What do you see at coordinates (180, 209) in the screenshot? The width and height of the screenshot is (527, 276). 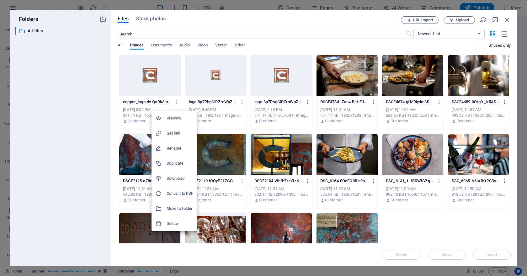 I see `h6: Move to folder` at bounding box center [180, 209].